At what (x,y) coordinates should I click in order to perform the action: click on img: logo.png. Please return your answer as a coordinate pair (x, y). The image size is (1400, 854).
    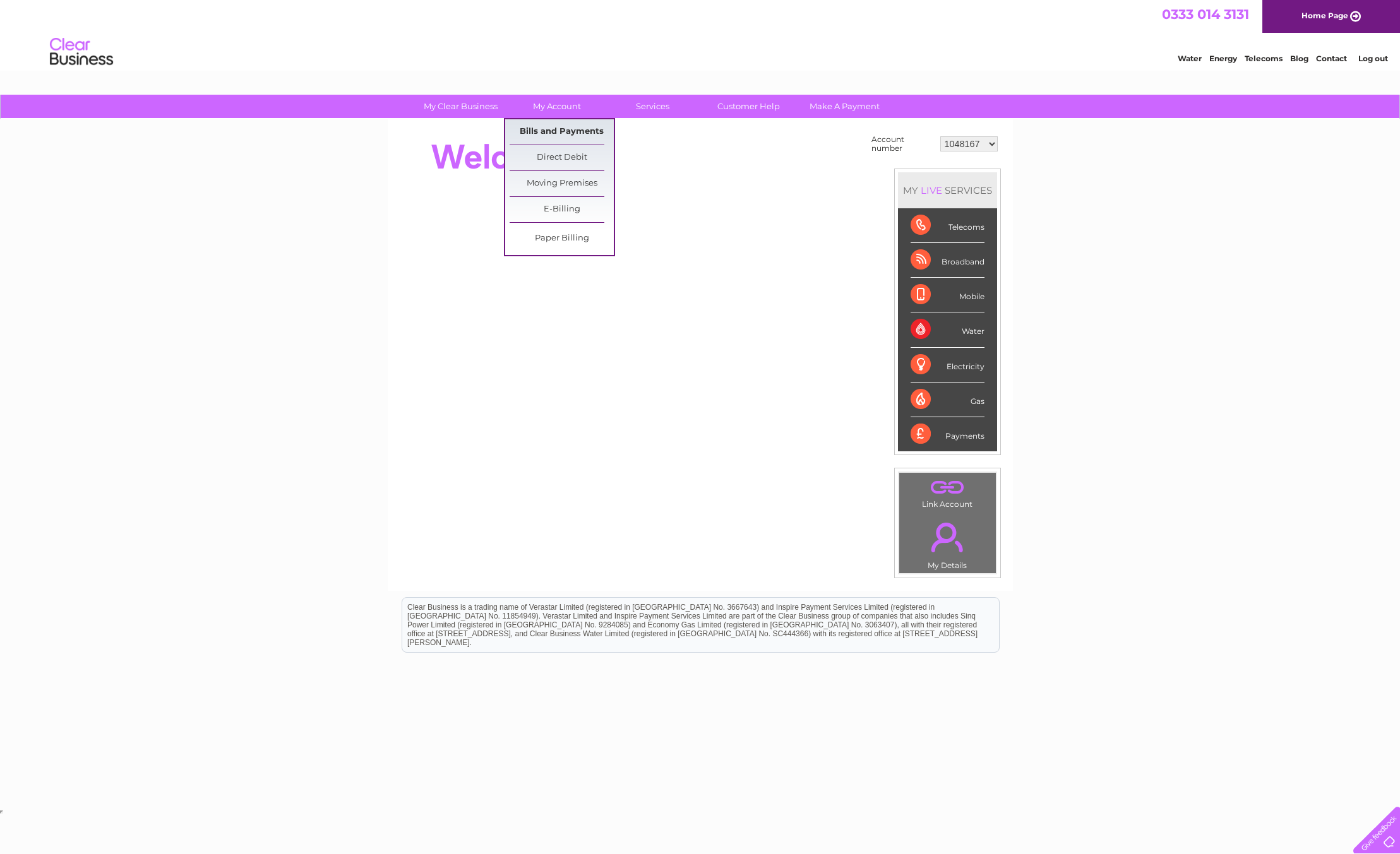
    Looking at the image, I should click on (81, 52).